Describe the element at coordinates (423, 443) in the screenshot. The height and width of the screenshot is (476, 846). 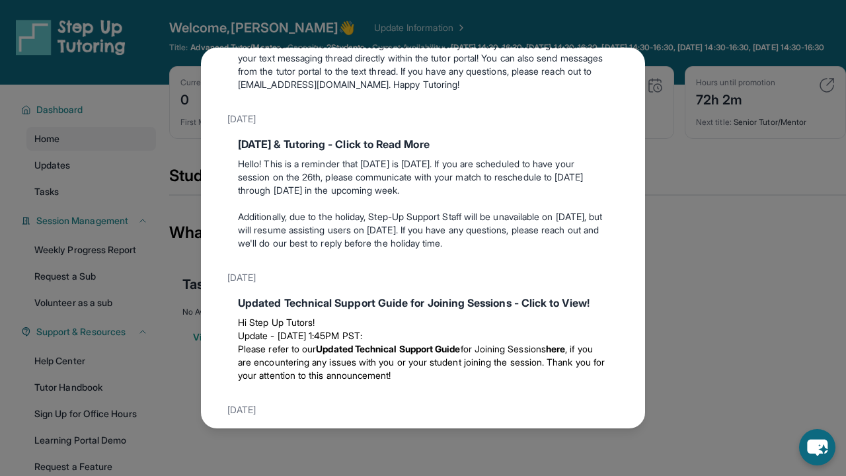
I see `div: 🚨 Tutor and Learning Portal Updates – New and Improved Functionality! 🚨` at that location.